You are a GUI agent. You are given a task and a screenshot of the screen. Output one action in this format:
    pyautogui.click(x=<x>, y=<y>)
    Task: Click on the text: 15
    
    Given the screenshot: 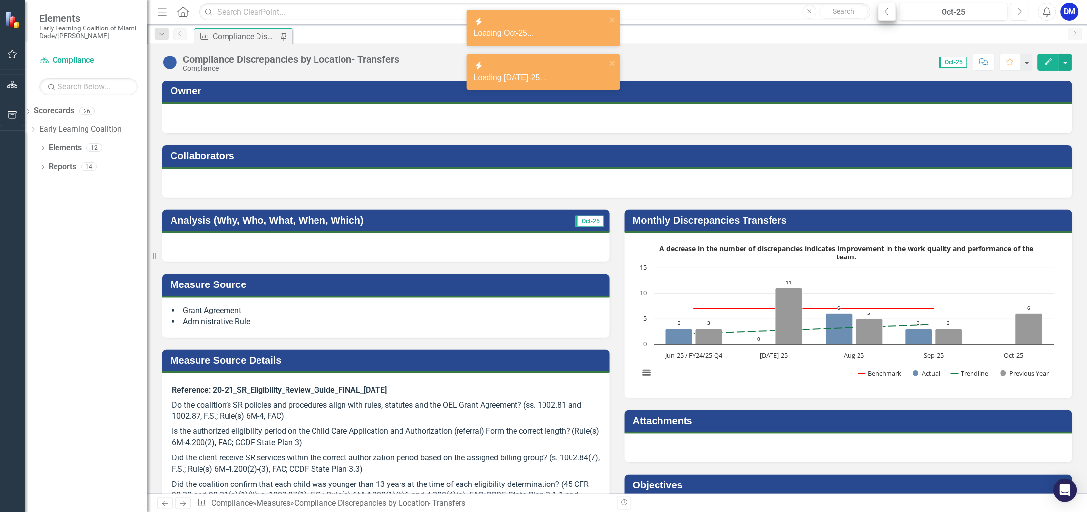 What is the action you would take?
    pyautogui.click(x=643, y=267)
    